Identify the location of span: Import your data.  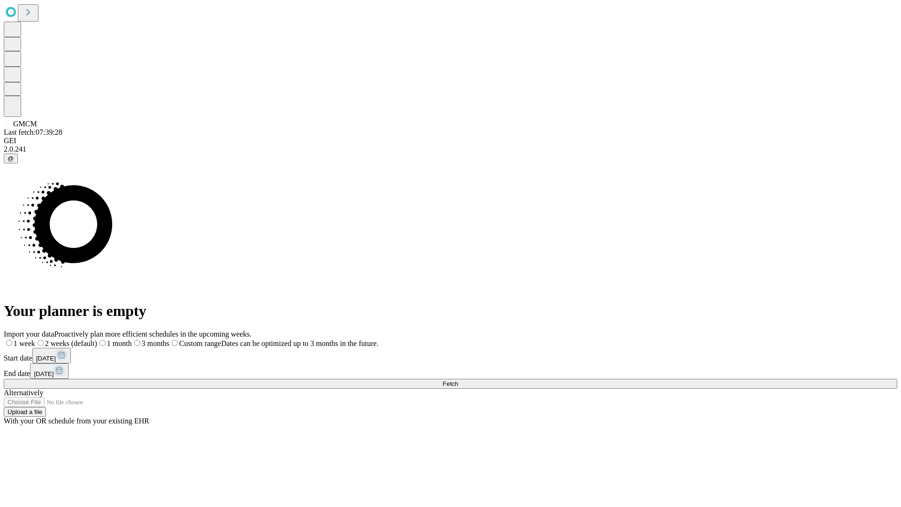
(29, 333).